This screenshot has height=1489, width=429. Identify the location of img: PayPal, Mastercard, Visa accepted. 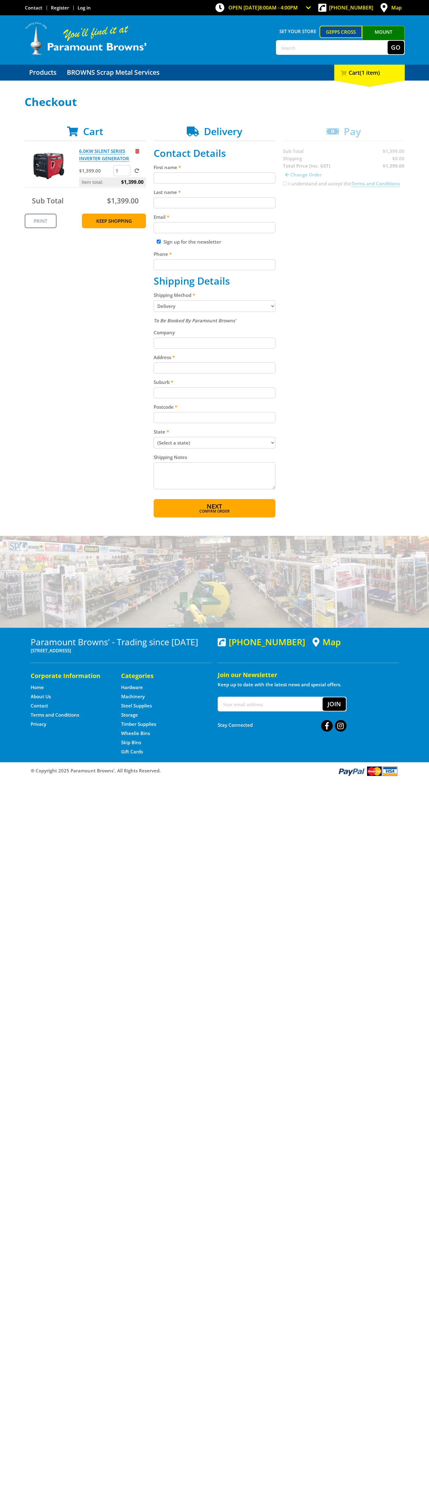
(368, 771).